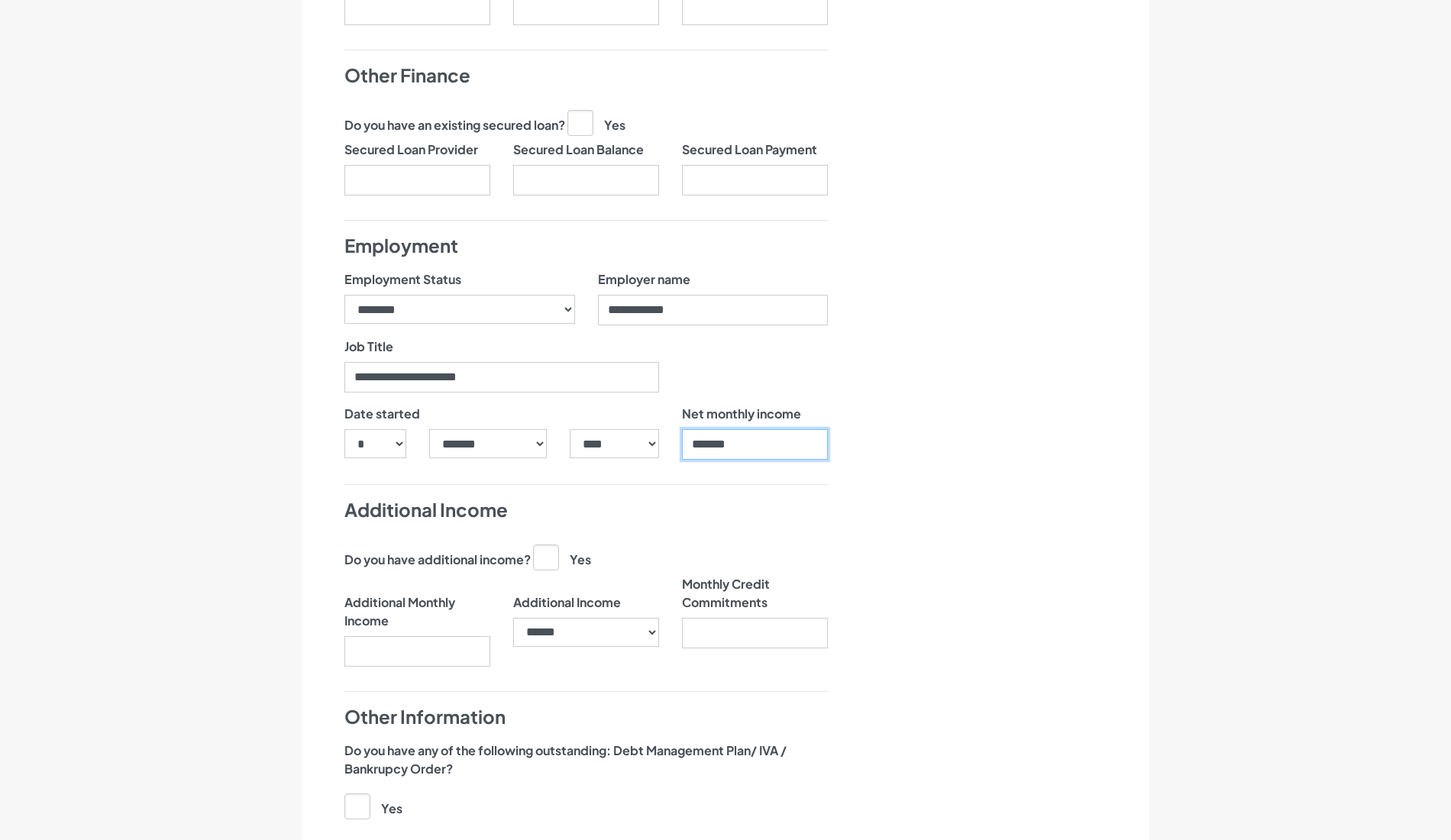 The image size is (1451, 840). What do you see at coordinates (578, 149) in the screenshot?
I see `label: Secured Loan Balance` at bounding box center [578, 149].